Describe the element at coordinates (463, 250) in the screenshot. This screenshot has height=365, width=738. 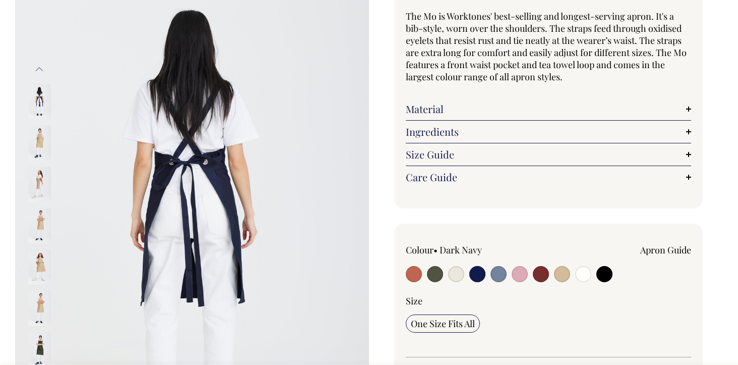
I see `div: Colour` at that location.